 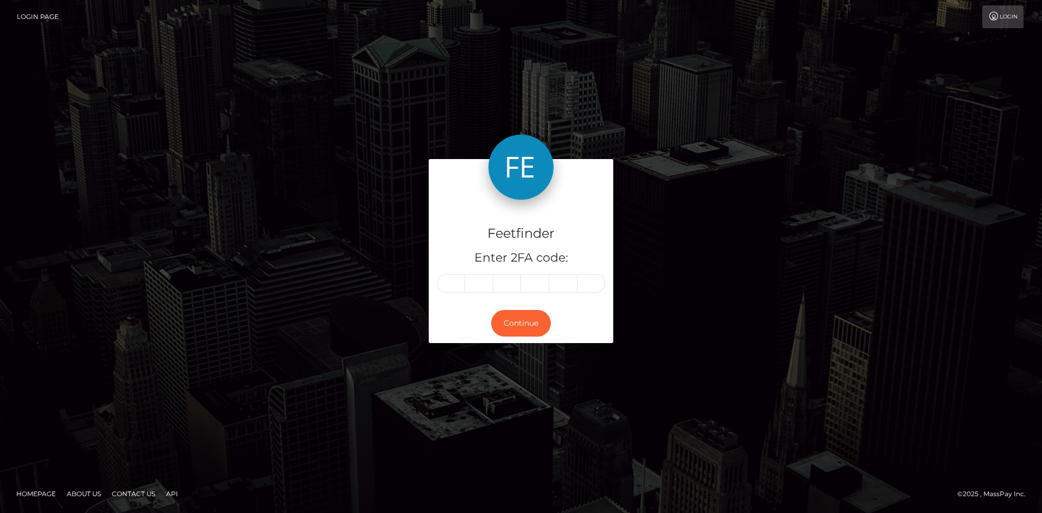 What do you see at coordinates (521, 167) in the screenshot?
I see `img: Feetfinder` at bounding box center [521, 167].